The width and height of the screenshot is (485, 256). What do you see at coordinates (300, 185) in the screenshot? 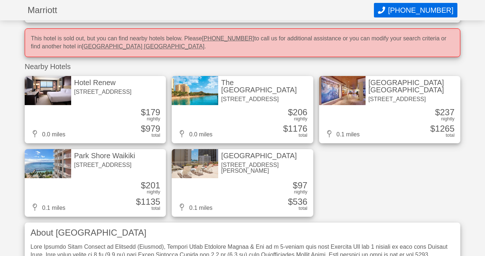
I see `div: 97` at bounding box center [300, 185].